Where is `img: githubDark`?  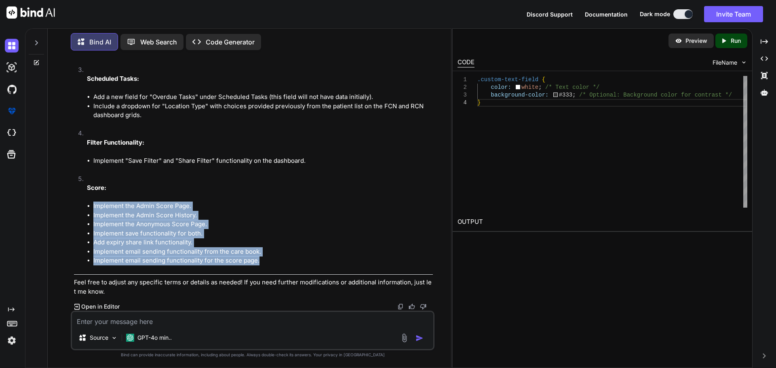
img: githubDark is located at coordinates (12, 89).